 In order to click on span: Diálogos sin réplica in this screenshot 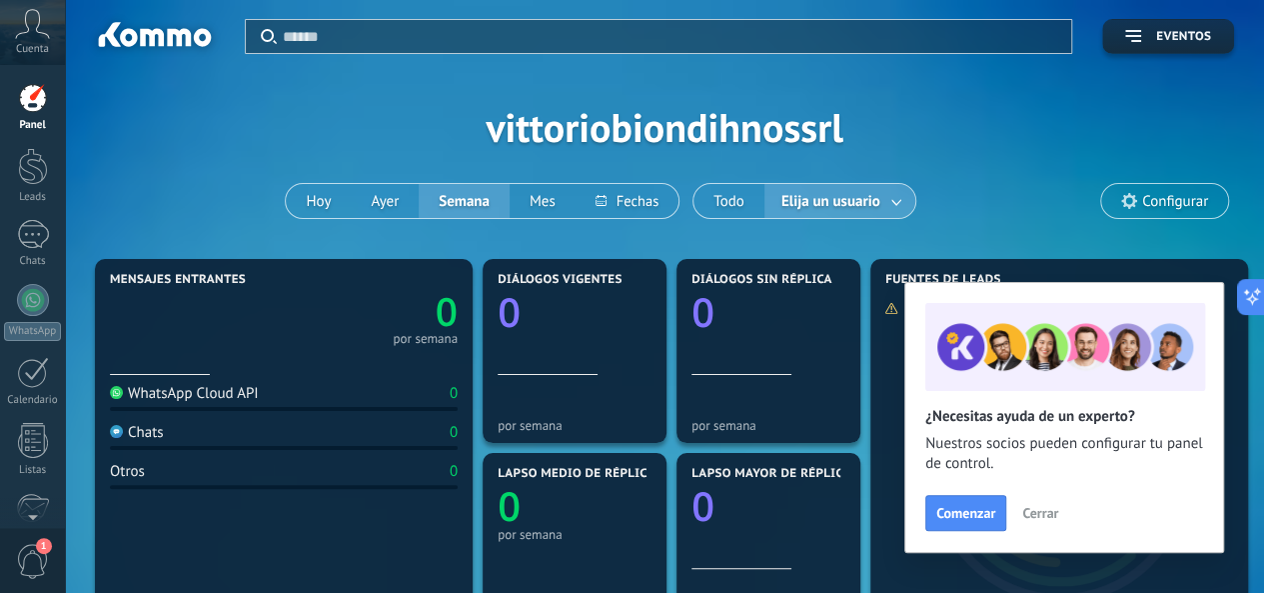, I will do `click(762, 280)`.